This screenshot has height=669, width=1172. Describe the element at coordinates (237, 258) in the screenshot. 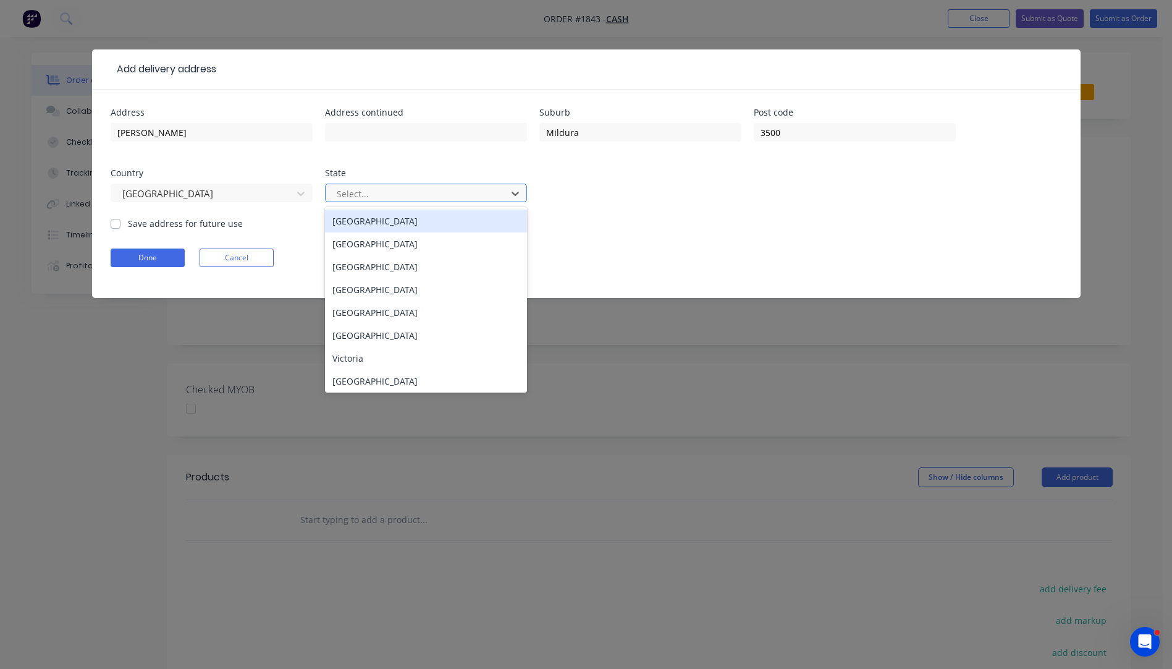

I see `button: Cancel` at that location.